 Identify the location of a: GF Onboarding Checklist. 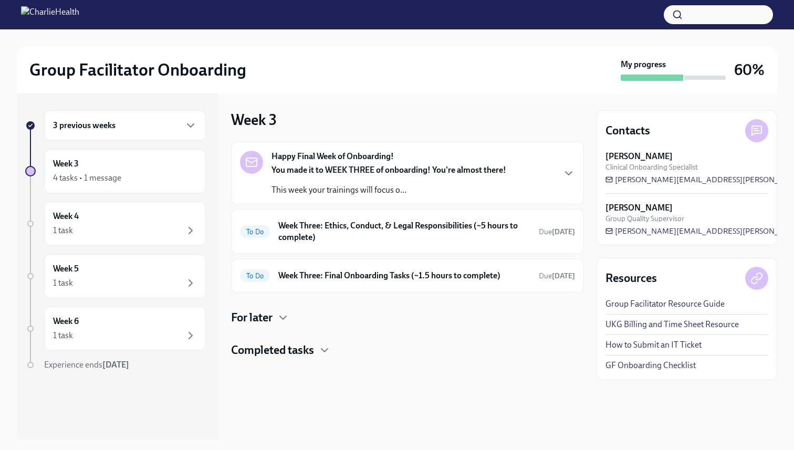
(651, 365).